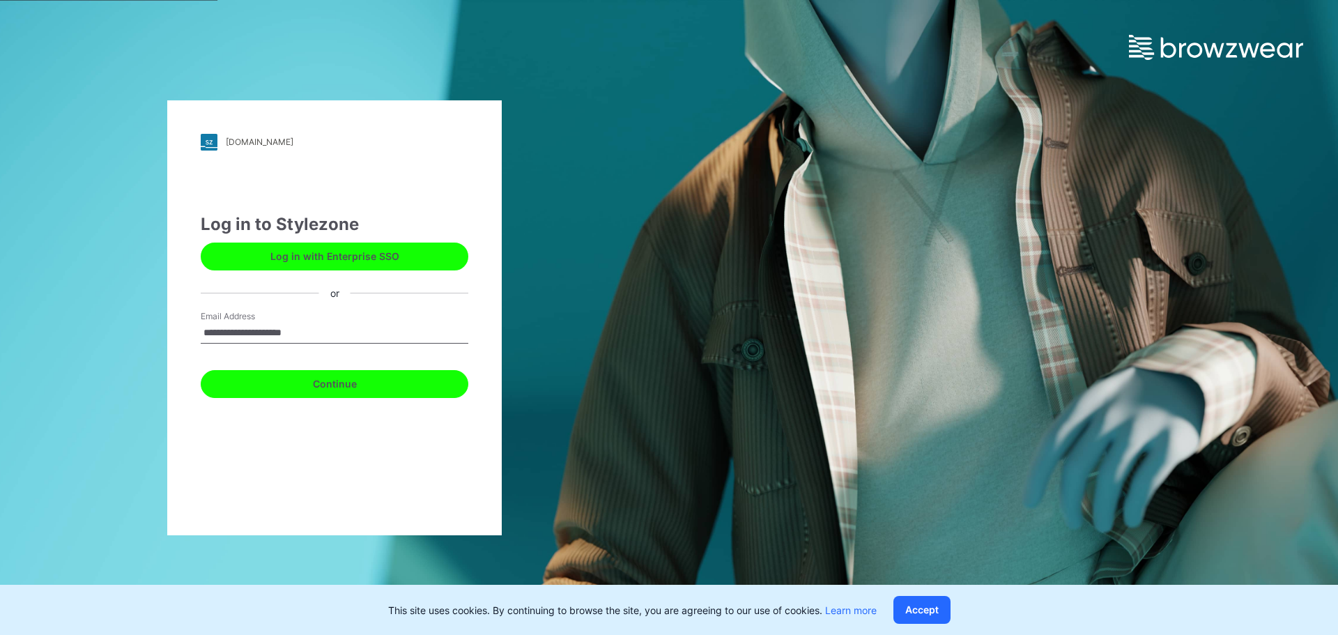 Image resolution: width=1338 pixels, height=635 pixels. I want to click on button: Continue, so click(334, 384).